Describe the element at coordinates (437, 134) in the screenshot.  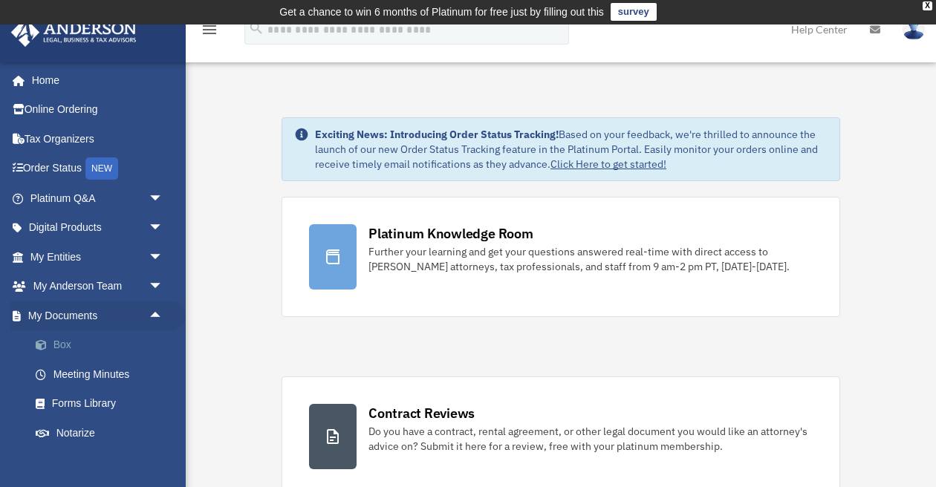
I see `strong: Exciting News: Introducing Order Status Tracking!` at that location.